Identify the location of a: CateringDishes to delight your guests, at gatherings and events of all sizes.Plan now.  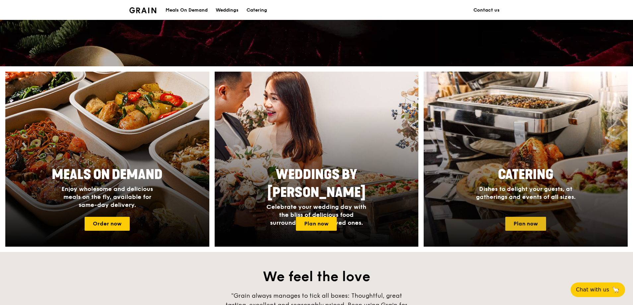
(526, 159).